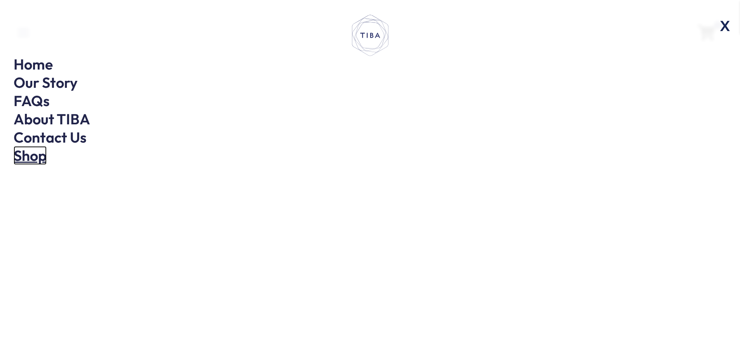 This screenshot has width=740, height=354. I want to click on a: About TIBA, so click(52, 119).